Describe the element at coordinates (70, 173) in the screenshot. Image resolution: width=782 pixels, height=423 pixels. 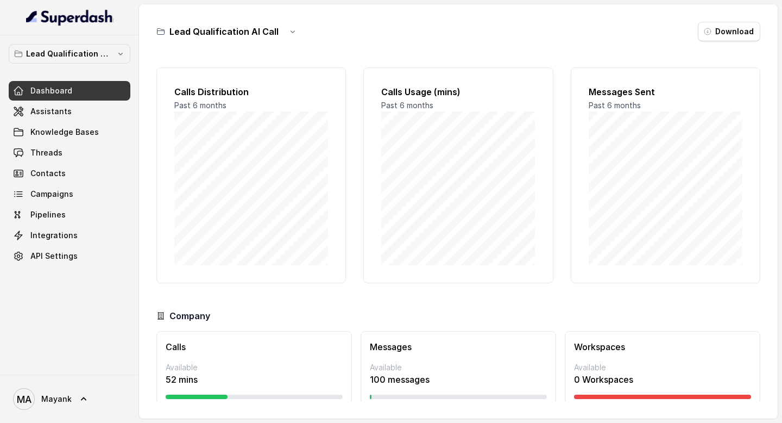
I see `a: Contacts` at that location.